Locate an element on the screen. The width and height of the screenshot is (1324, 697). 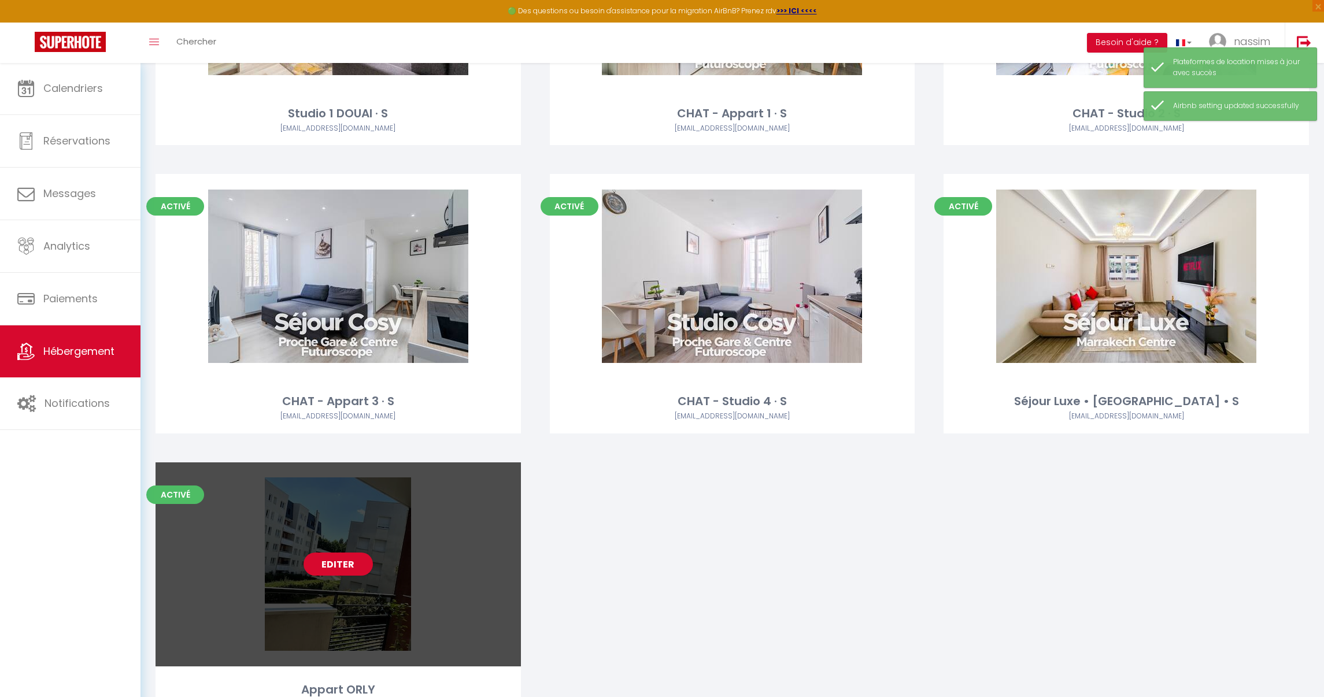
span: Calendriers is located at coordinates (73, 88).